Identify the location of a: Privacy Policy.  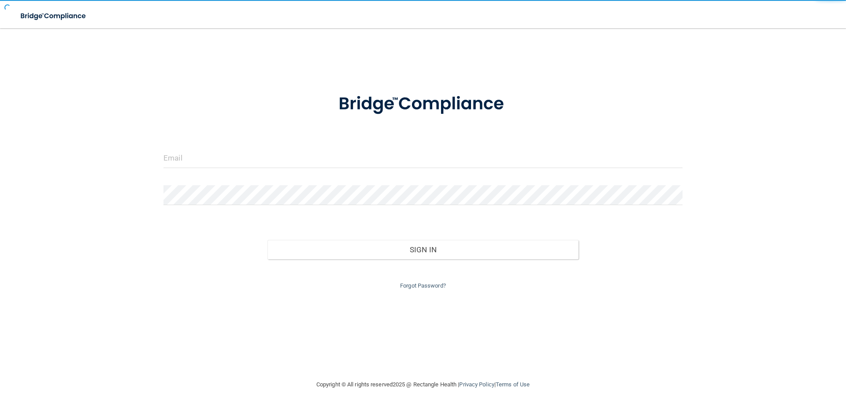
(476, 384).